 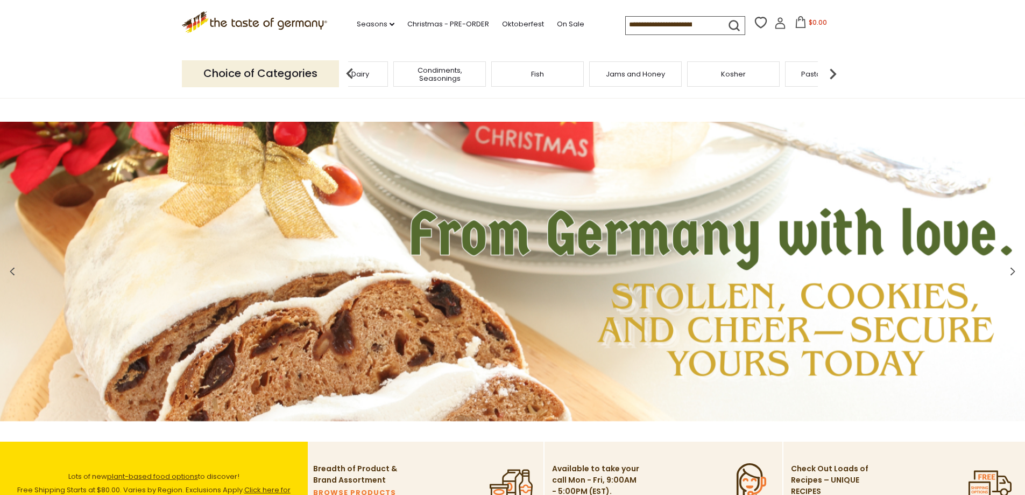 I want to click on img: next arrow, so click(x=833, y=74).